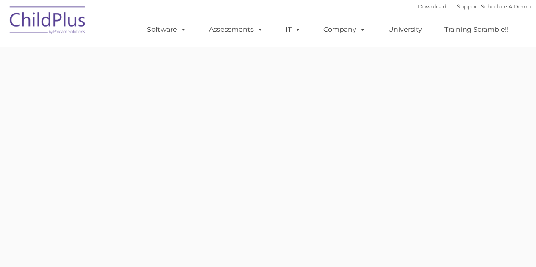 The height and width of the screenshot is (267, 536). Describe the element at coordinates (476, 30) in the screenshot. I see `a: Training Scramble!!` at that location.